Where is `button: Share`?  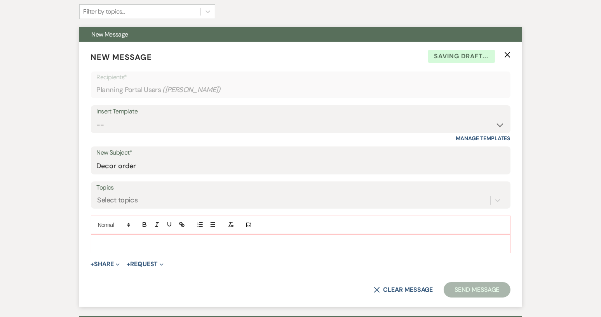 button: Share is located at coordinates (105, 264).